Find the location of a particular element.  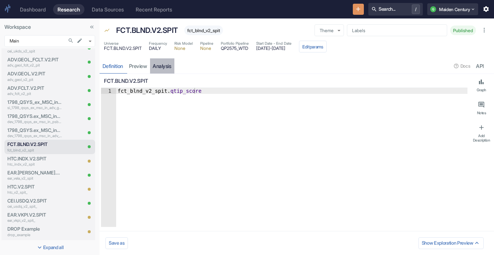

p: adv_geol_v2_pit is located at coordinates (35, 79).